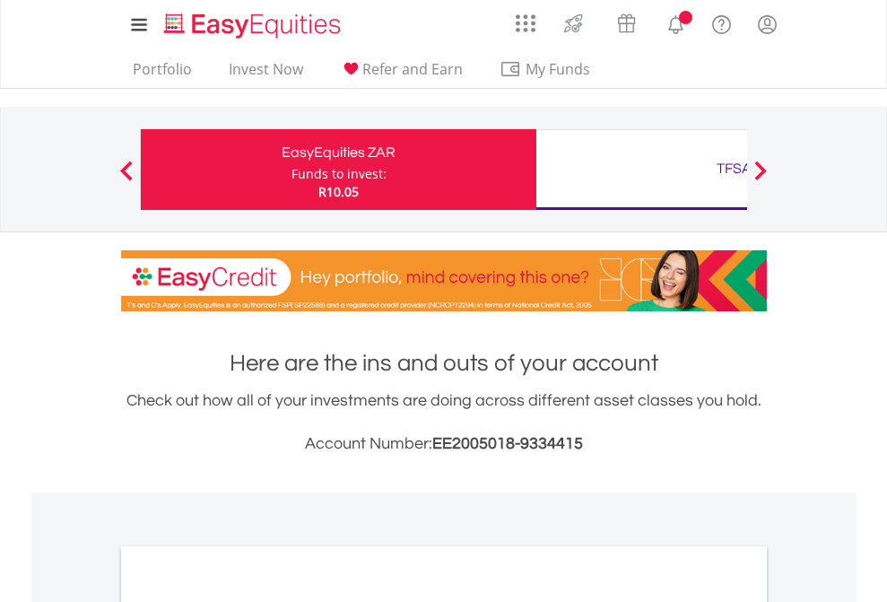 Image resolution: width=887 pixels, height=602 pixels. I want to click on img: thrive-v2.svg, so click(573, 23).